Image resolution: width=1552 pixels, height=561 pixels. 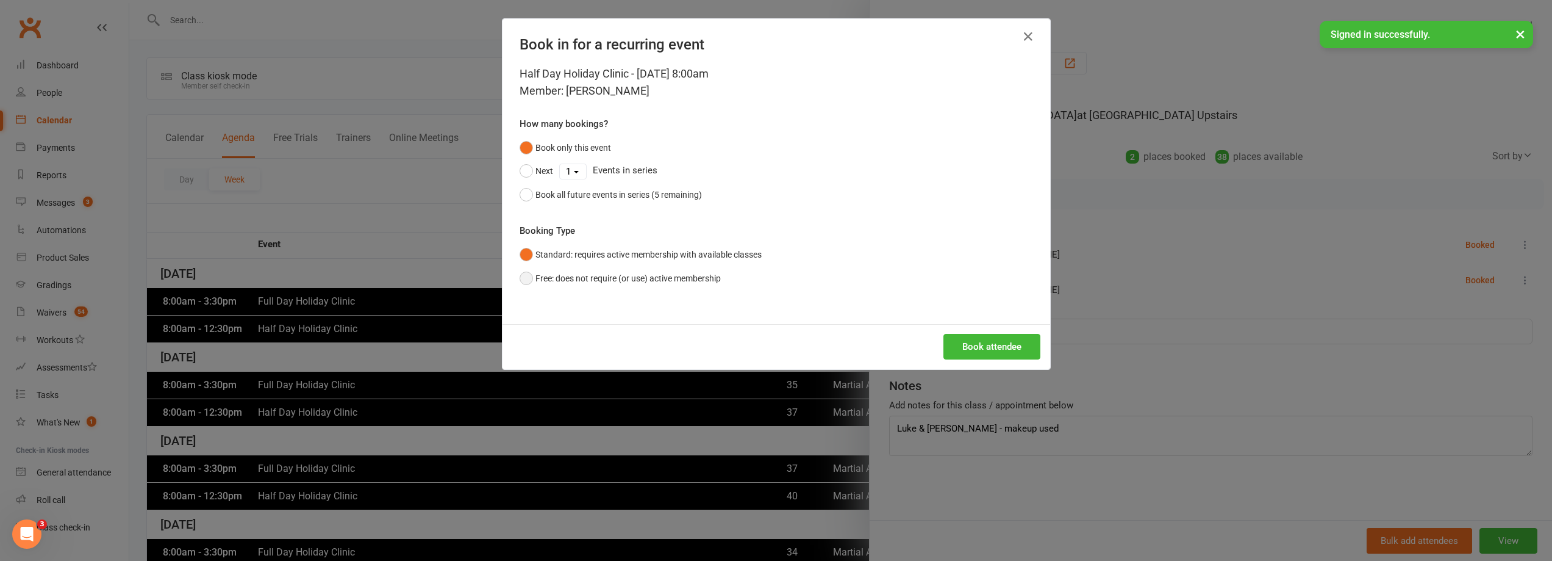 What do you see at coordinates (776, 45) in the screenshot?
I see `h4: Book in for a recurring event` at bounding box center [776, 45].